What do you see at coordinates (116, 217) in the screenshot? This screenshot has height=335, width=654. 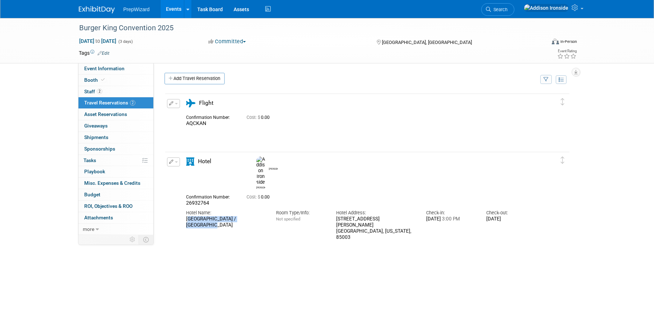 I see `a: Attachments` at bounding box center [116, 217].